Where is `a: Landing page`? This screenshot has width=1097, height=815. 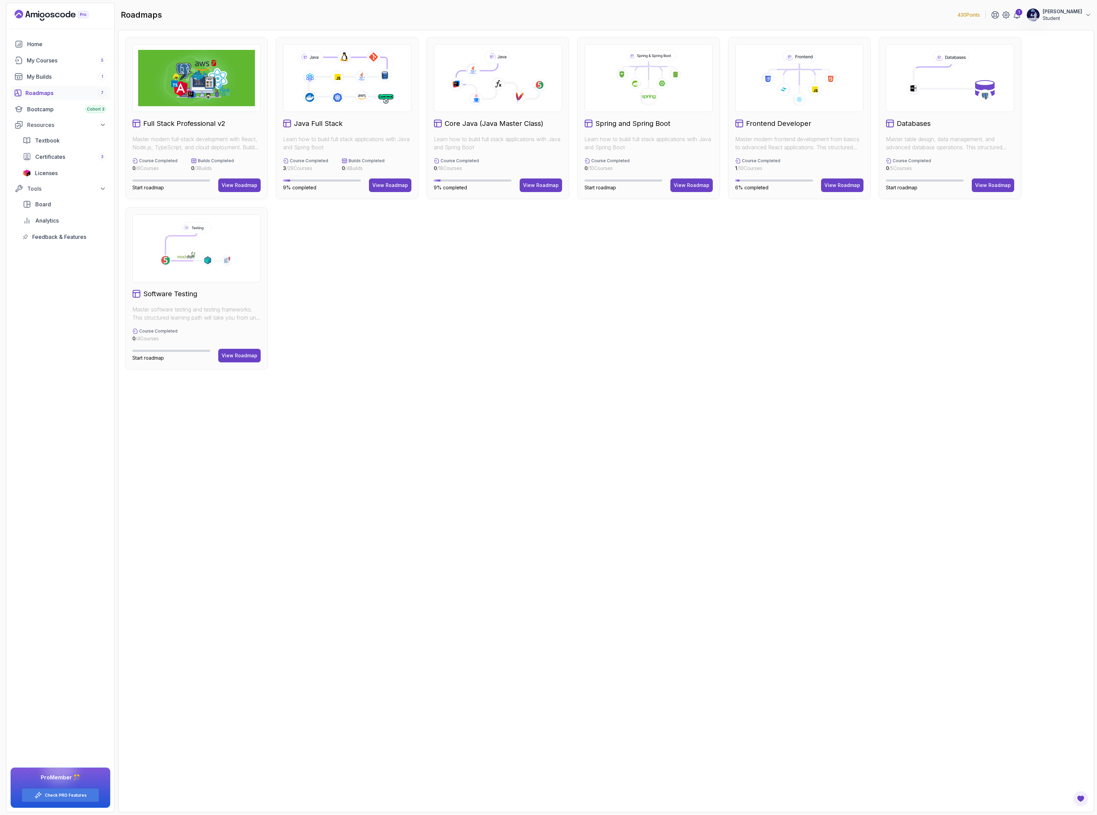 a: Landing page is located at coordinates (59, 15).